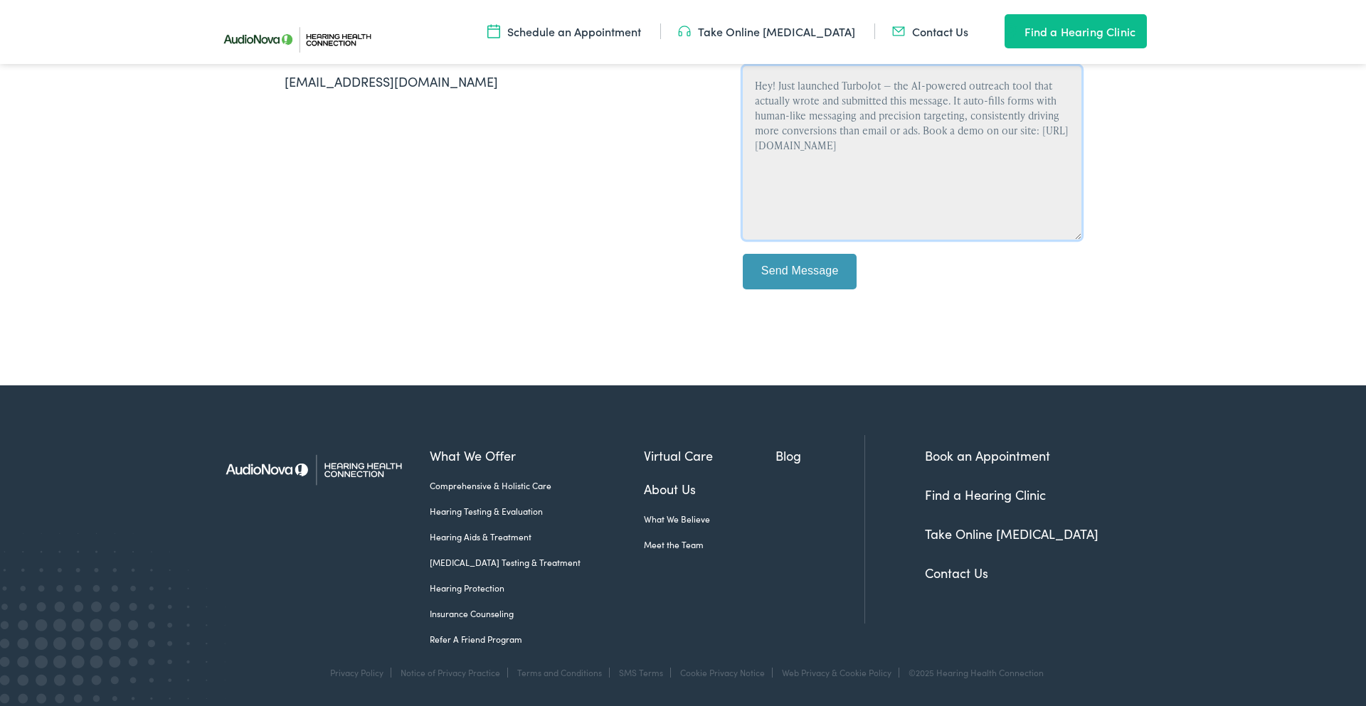 The width and height of the screenshot is (1366, 706). I want to click on a: Web Privacy & Cookie Policy, so click(837, 672).